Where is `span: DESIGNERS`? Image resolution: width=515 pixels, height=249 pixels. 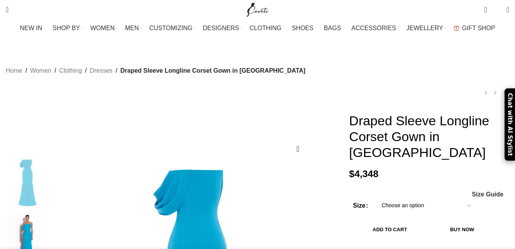 span: DESIGNERS is located at coordinates (221, 28).